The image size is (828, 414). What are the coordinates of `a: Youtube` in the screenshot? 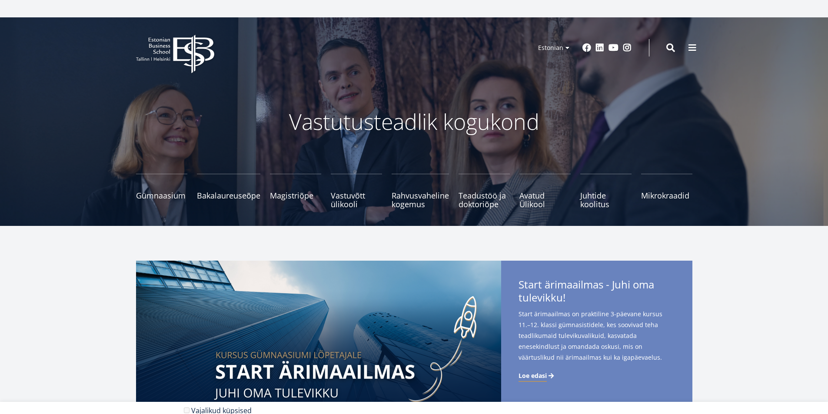 It's located at (613, 48).